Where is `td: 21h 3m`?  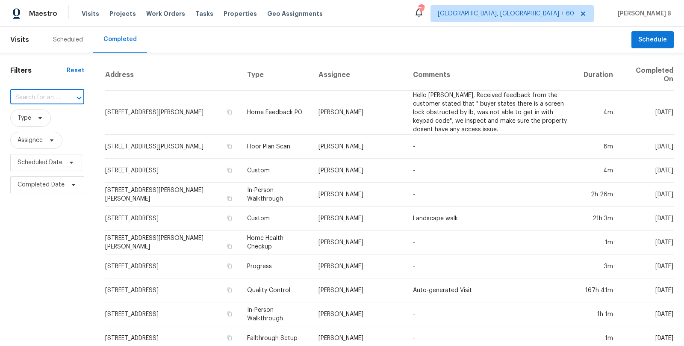
td: 21h 3m is located at coordinates (598, 219).